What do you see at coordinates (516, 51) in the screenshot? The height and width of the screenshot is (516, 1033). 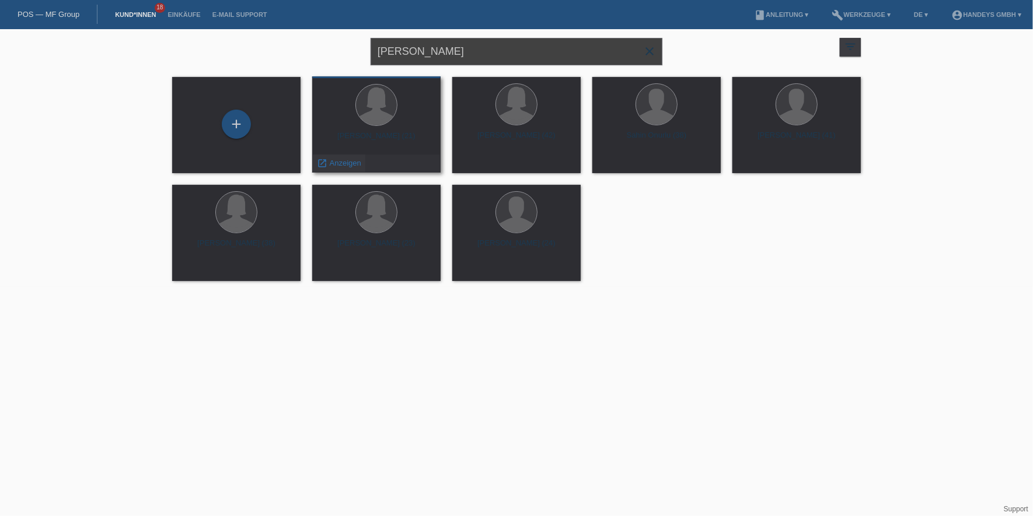 I see `input: Suche...` at bounding box center [516, 51].